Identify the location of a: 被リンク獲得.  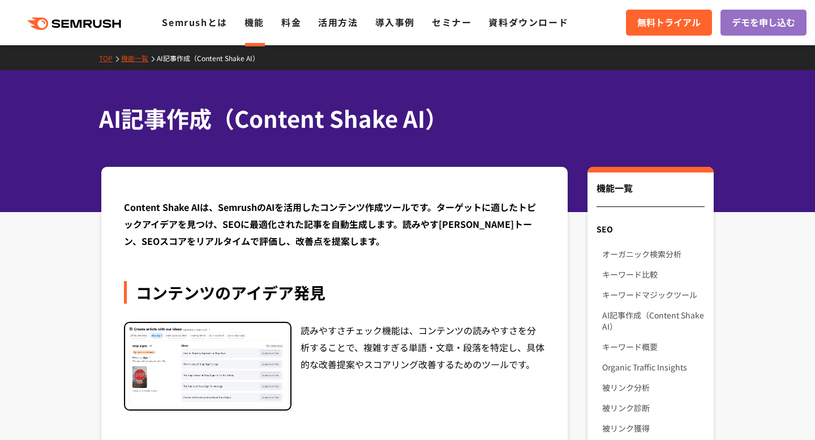
(653, 428).